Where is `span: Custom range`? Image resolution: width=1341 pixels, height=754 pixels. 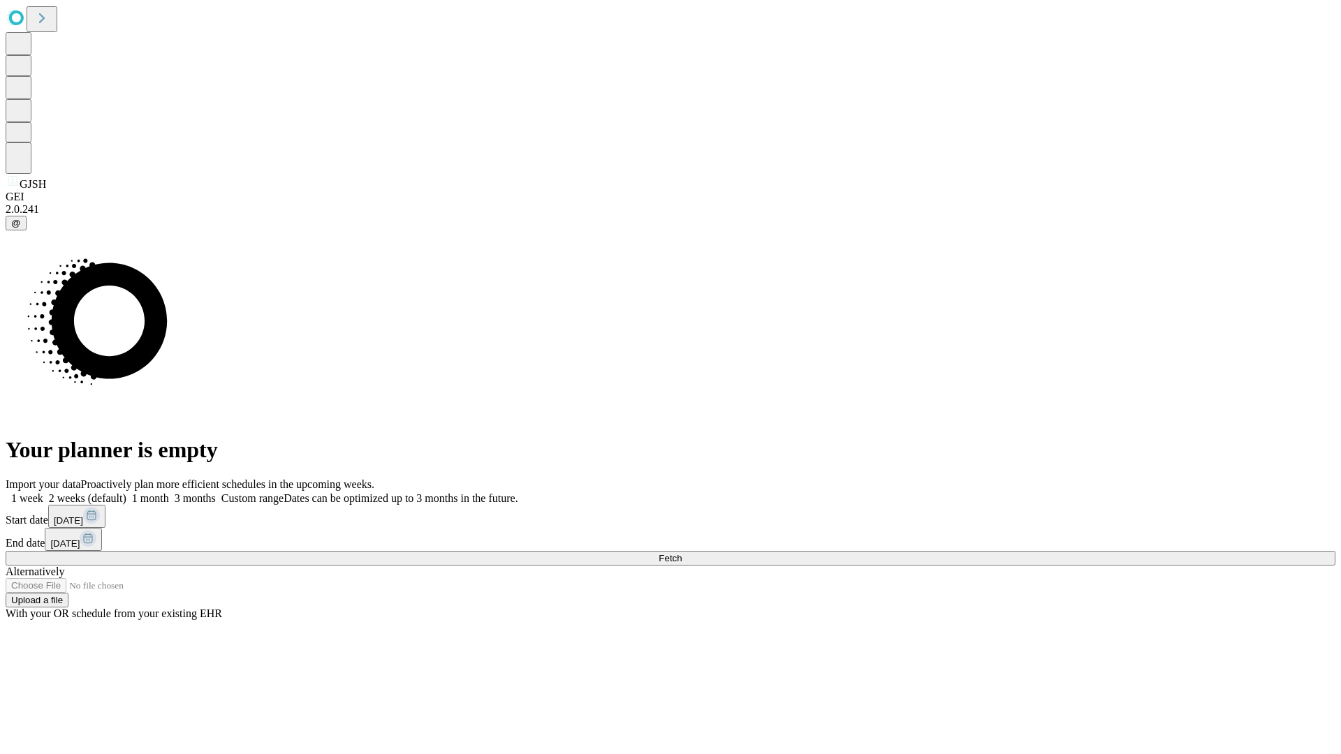
span: Custom range is located at coordinates (252, 498).